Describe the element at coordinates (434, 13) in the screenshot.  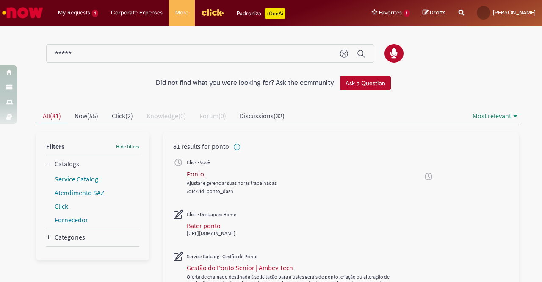
I see `a: Drafts` at that location.